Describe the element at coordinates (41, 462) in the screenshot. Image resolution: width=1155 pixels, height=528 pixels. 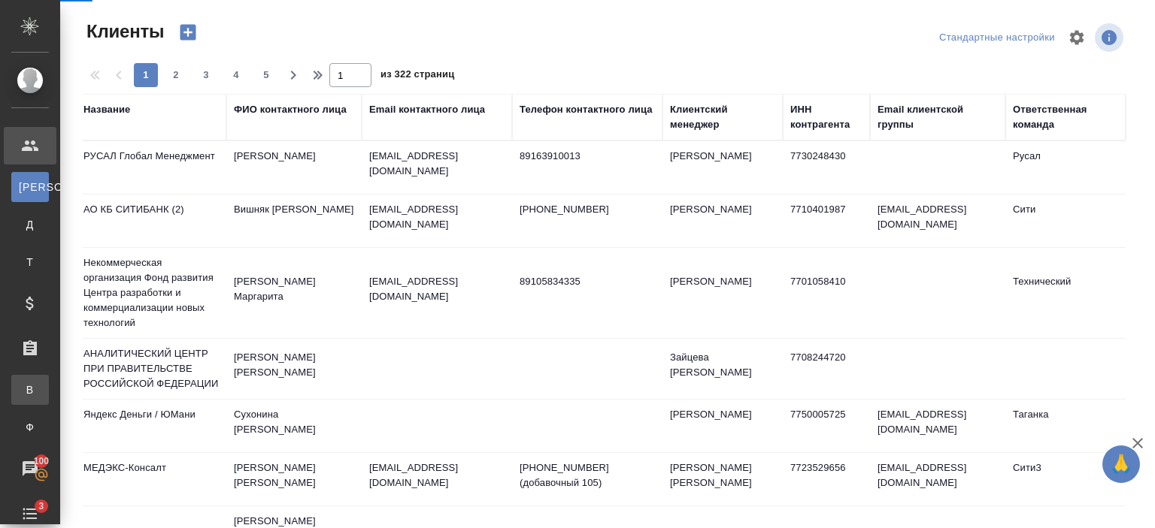
I see `span: 100` at that location.